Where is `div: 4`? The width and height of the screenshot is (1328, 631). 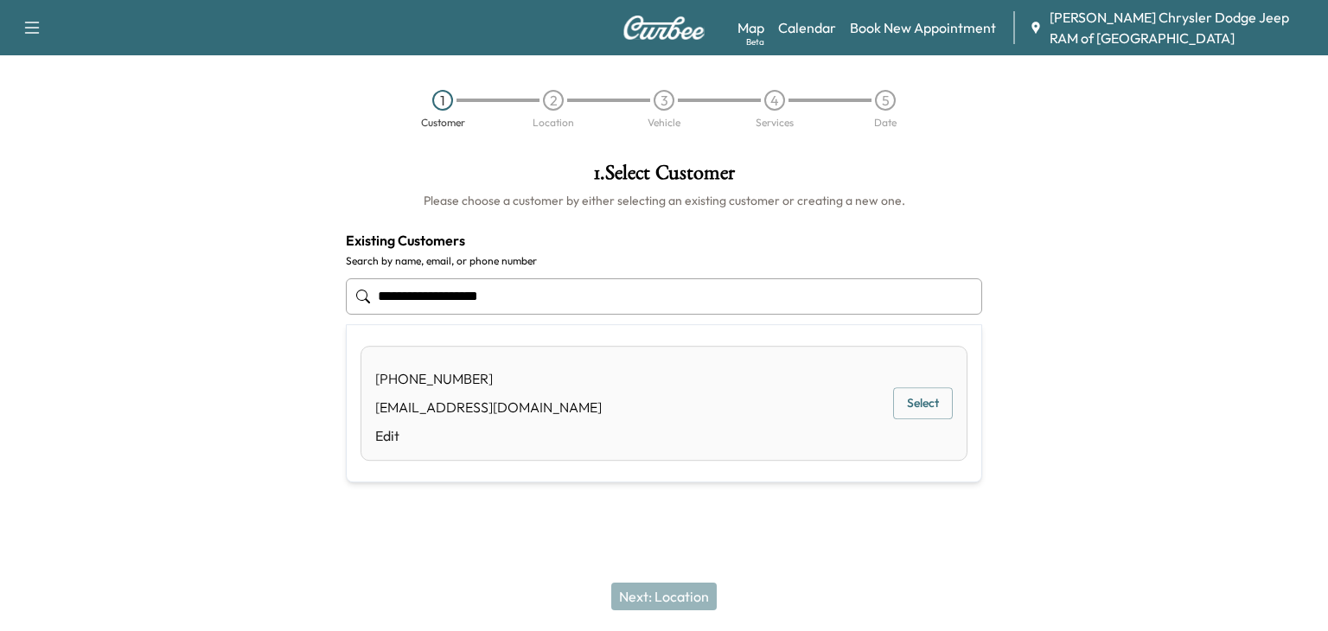 div: 4 is located at coordinates (775, 100).